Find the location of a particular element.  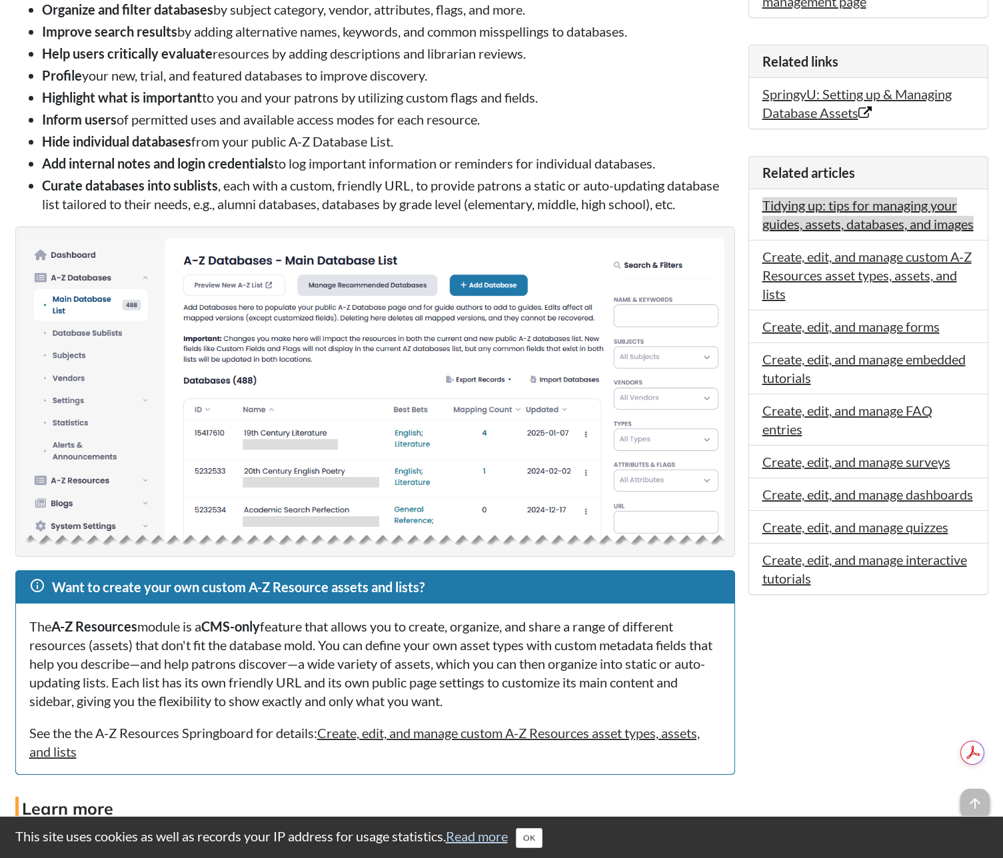

a: Create, edit, and manage quizzes is located at coordinates (855, 527).